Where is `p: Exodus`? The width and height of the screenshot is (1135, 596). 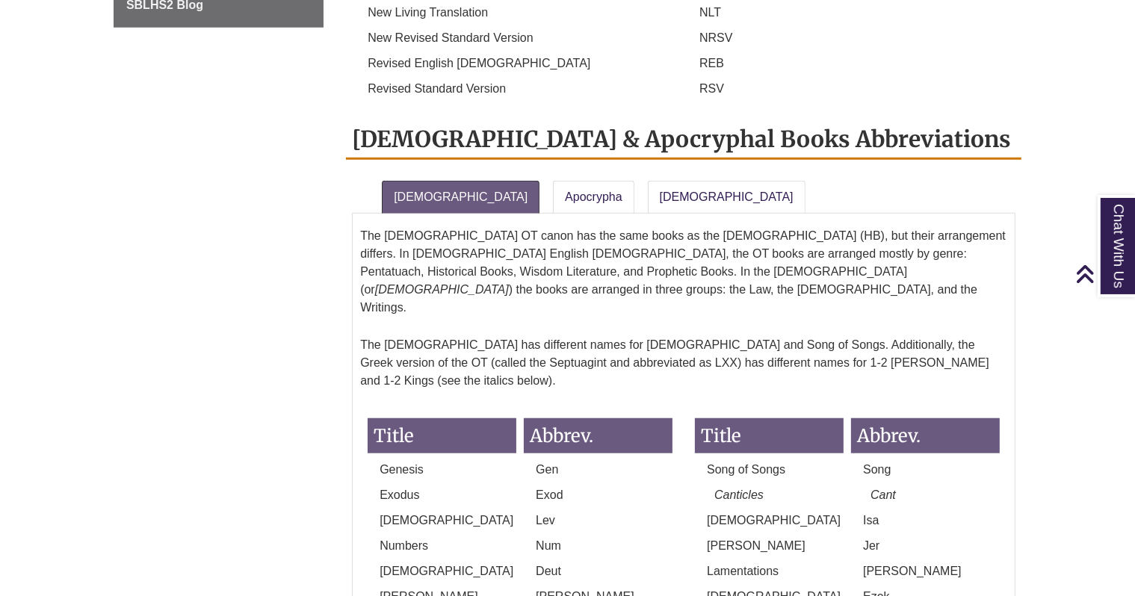
p: Exodus is located at coordinates (442, 495).